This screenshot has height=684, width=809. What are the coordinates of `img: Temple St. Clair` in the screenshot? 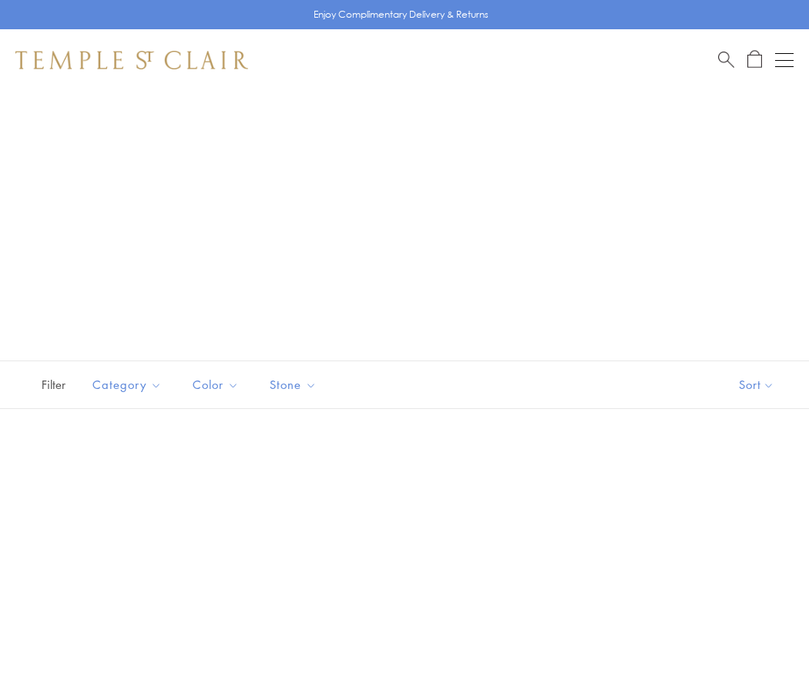 It's located at (132, 60).